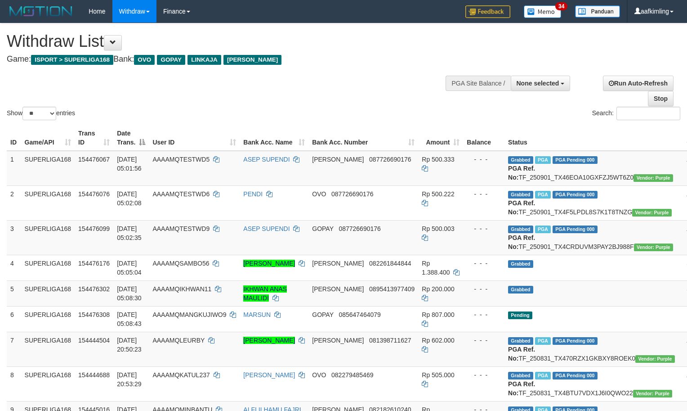 The width and height of the screenshot is (687, 411). I want to click on td: TF_250831_TX4BTU7VDX1J6I0QWO22, so click(594, 383).